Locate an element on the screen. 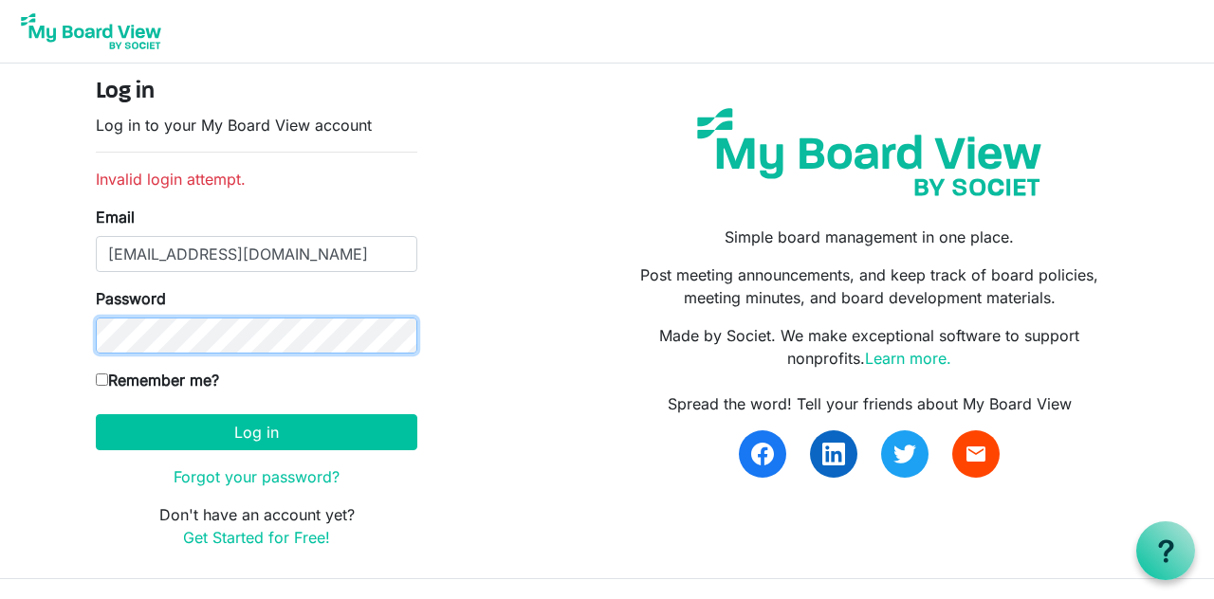 This screenshot has height=599, width=1214. a: Forgot your password? is located at coordinates (256, 477).